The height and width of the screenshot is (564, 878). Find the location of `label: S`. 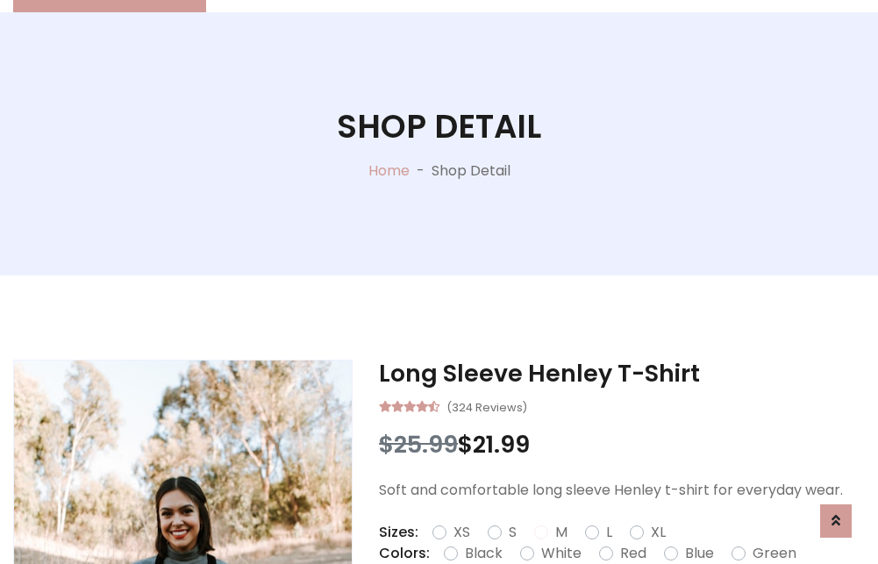

label: S is located at coordinates (512, 532).